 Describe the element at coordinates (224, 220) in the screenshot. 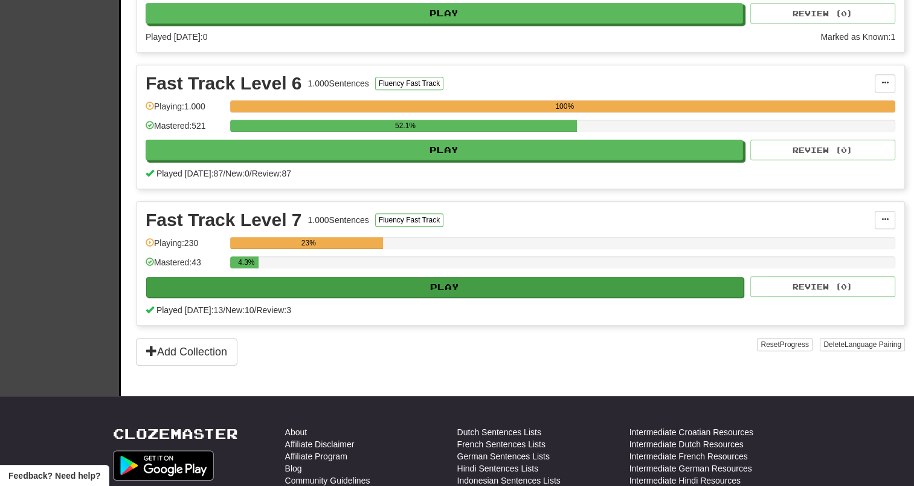

I see `div: Fast Track Level 7` at that location.